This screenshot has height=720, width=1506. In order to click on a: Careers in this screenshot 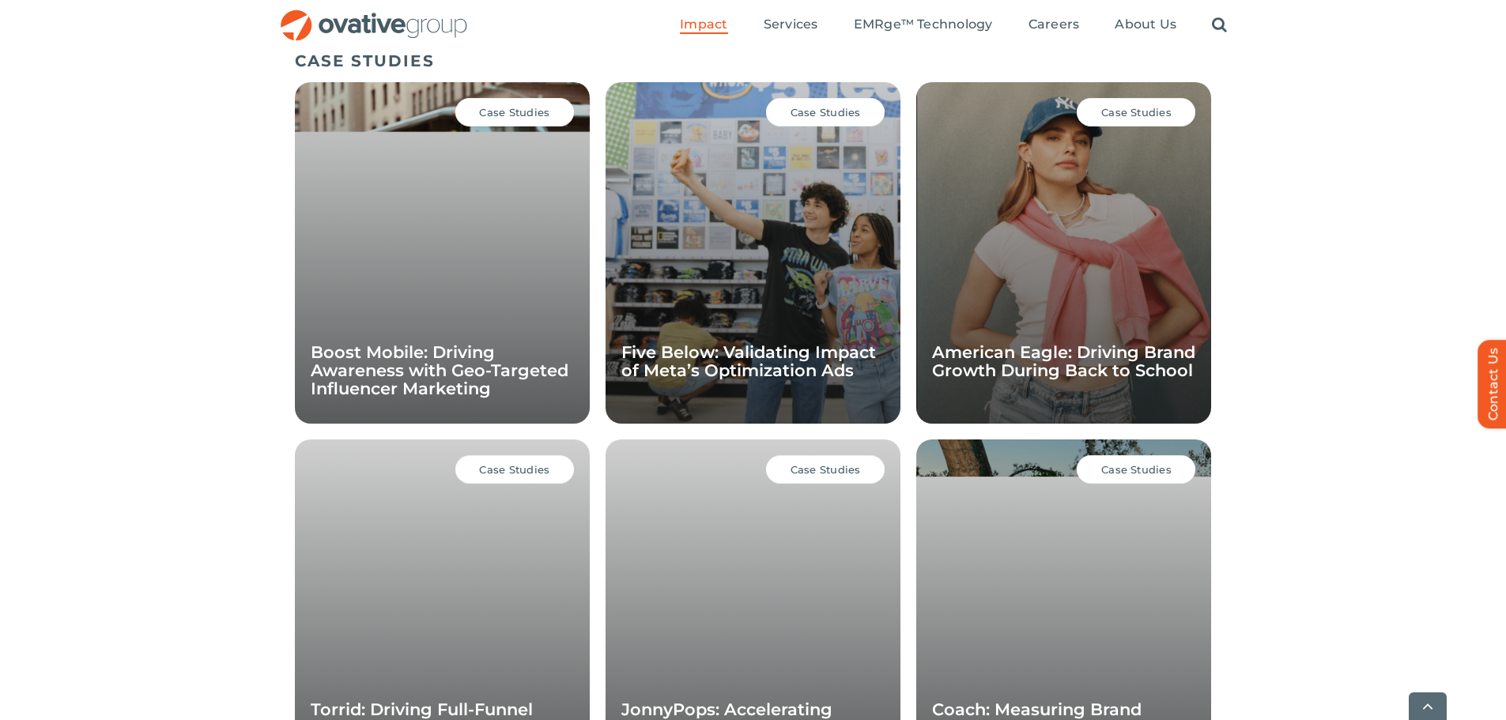, I will do `click(1054, 25)`.